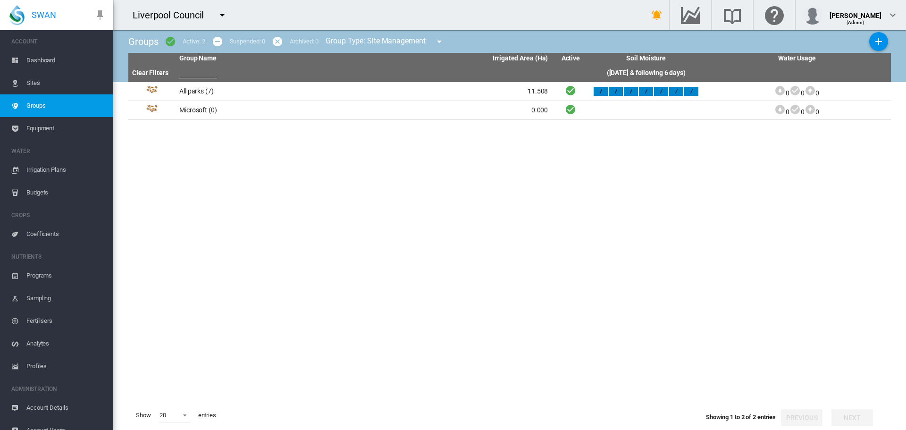 Image resolution: width=906 pixels, height=430 pixels. I want to click on img: SWAN-Landscape-Logo-Colour-drop.png, so click(17, 15).